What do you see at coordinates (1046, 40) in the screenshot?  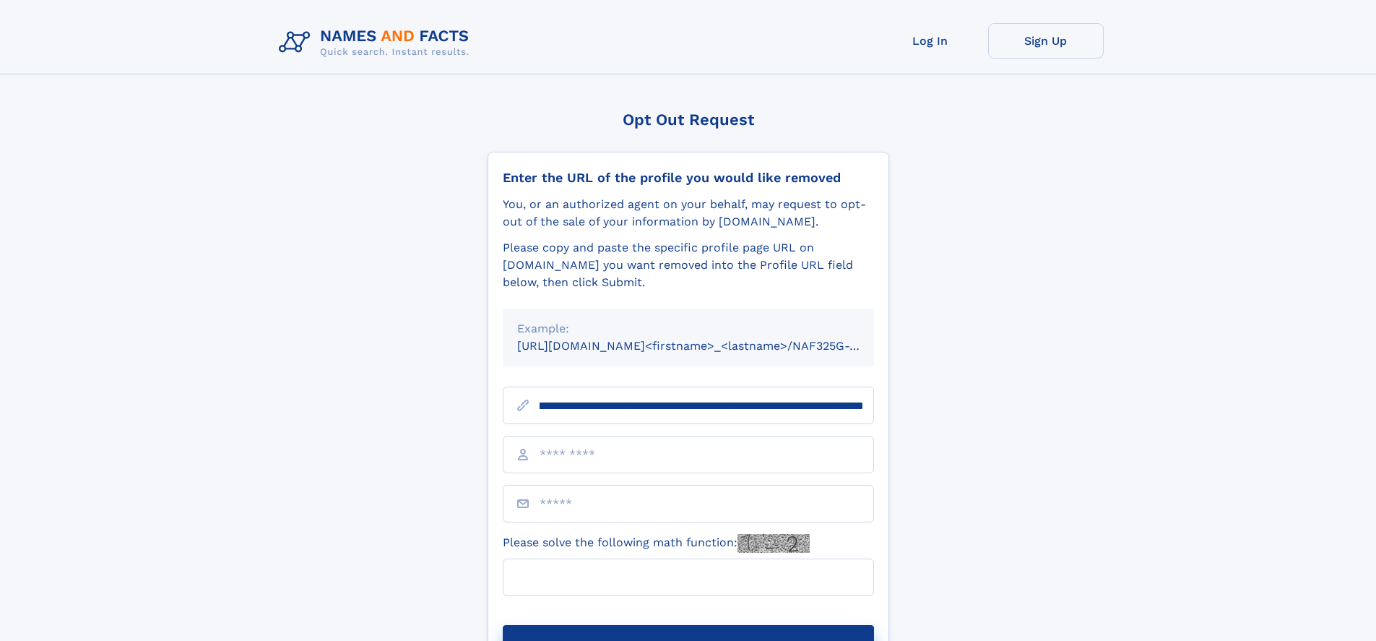 I see `a: Sign Up` at bounding box center [1046, 40].